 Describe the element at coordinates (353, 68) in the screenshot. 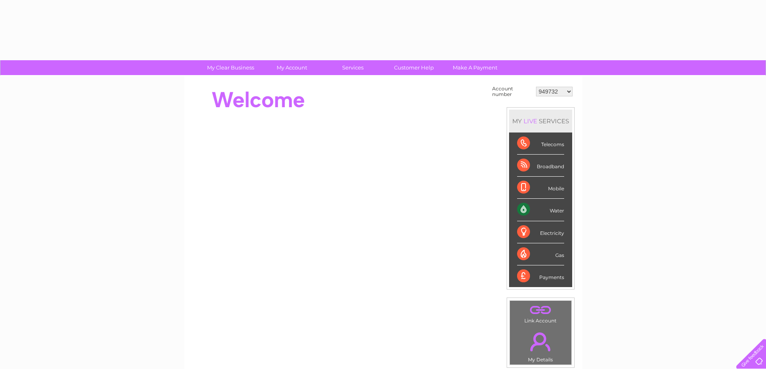

I see `a: Services` at that location.